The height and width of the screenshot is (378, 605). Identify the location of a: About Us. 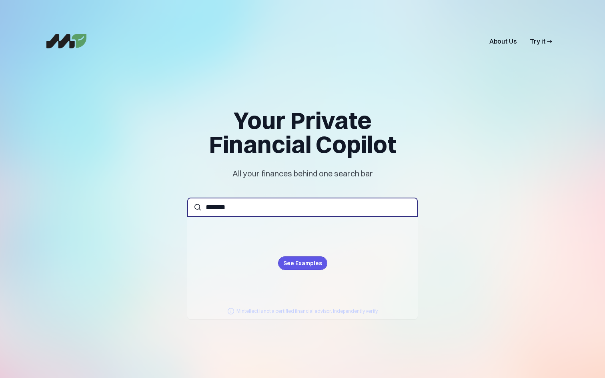
(503, 41).